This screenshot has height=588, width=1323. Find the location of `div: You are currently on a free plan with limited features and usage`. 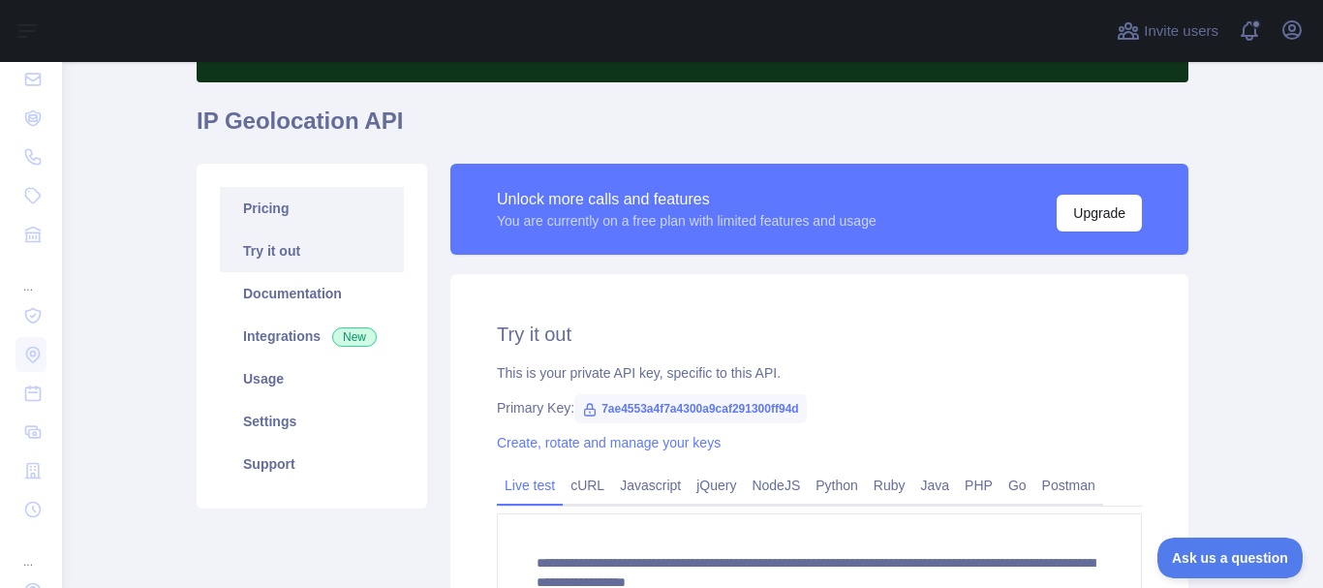

div: You are currently on a free plan with limited features and usage is located at coordinates (687, 221).